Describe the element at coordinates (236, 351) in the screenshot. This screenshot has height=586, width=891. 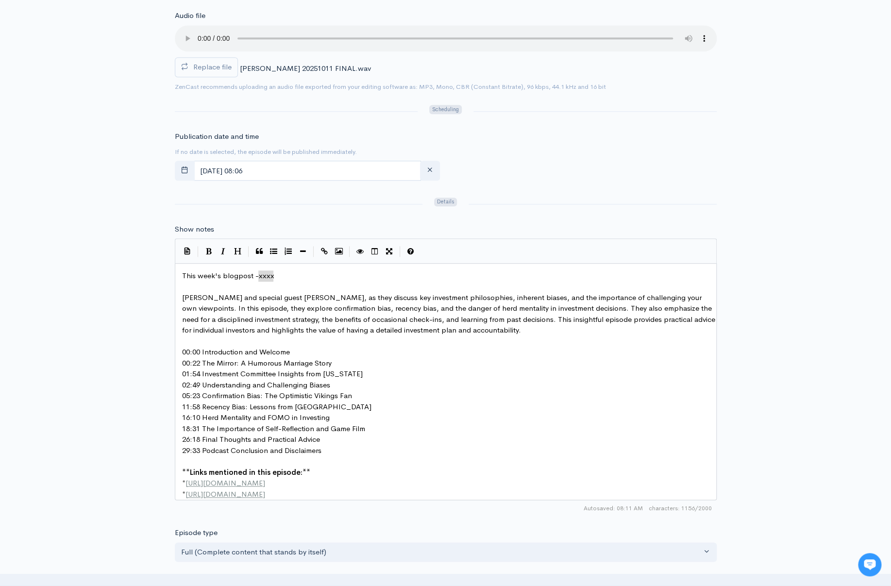
I see `span: 00:00 Introduction and Welcome` at that location.